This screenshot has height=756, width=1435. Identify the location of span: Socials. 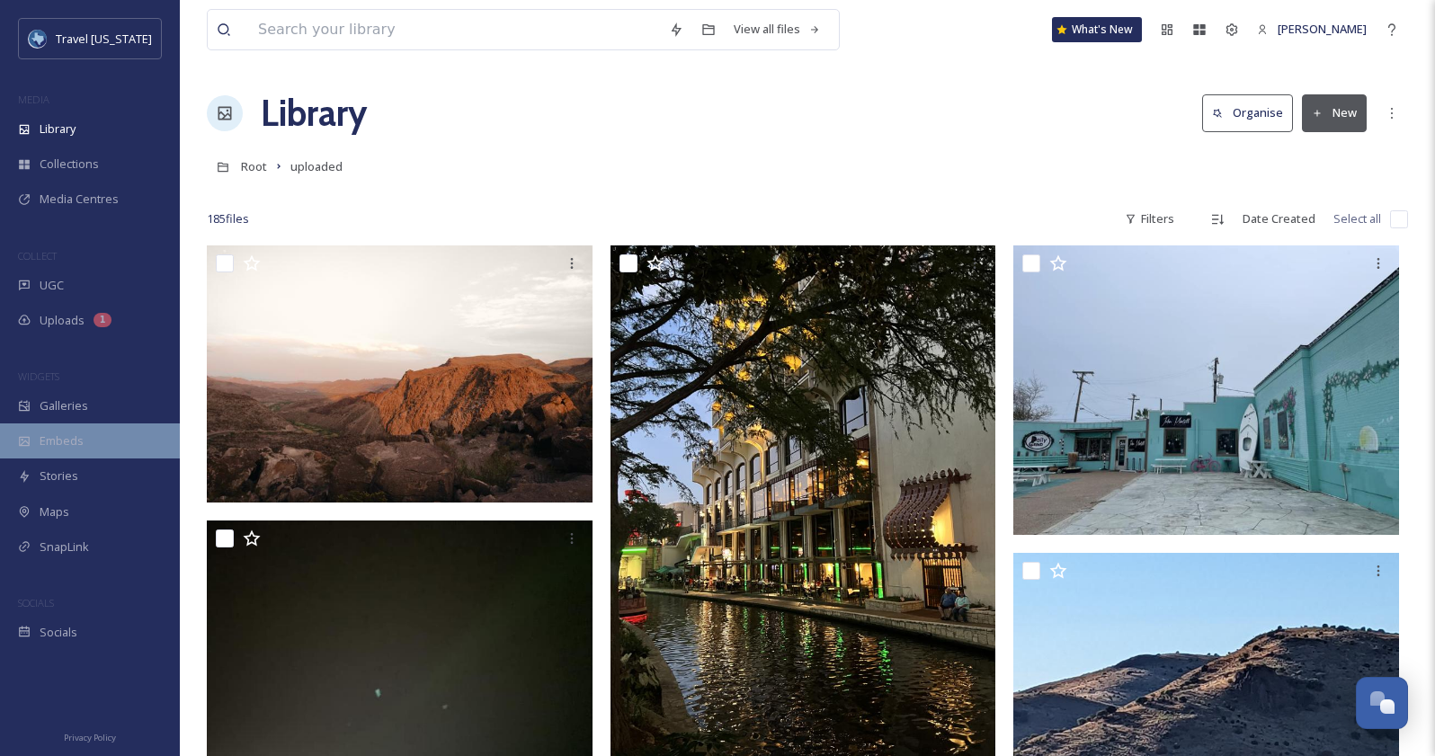
(58, 632).